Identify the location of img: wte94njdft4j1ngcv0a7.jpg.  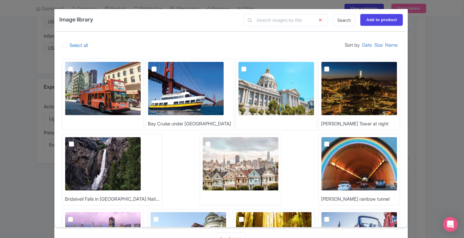
(359, 88).